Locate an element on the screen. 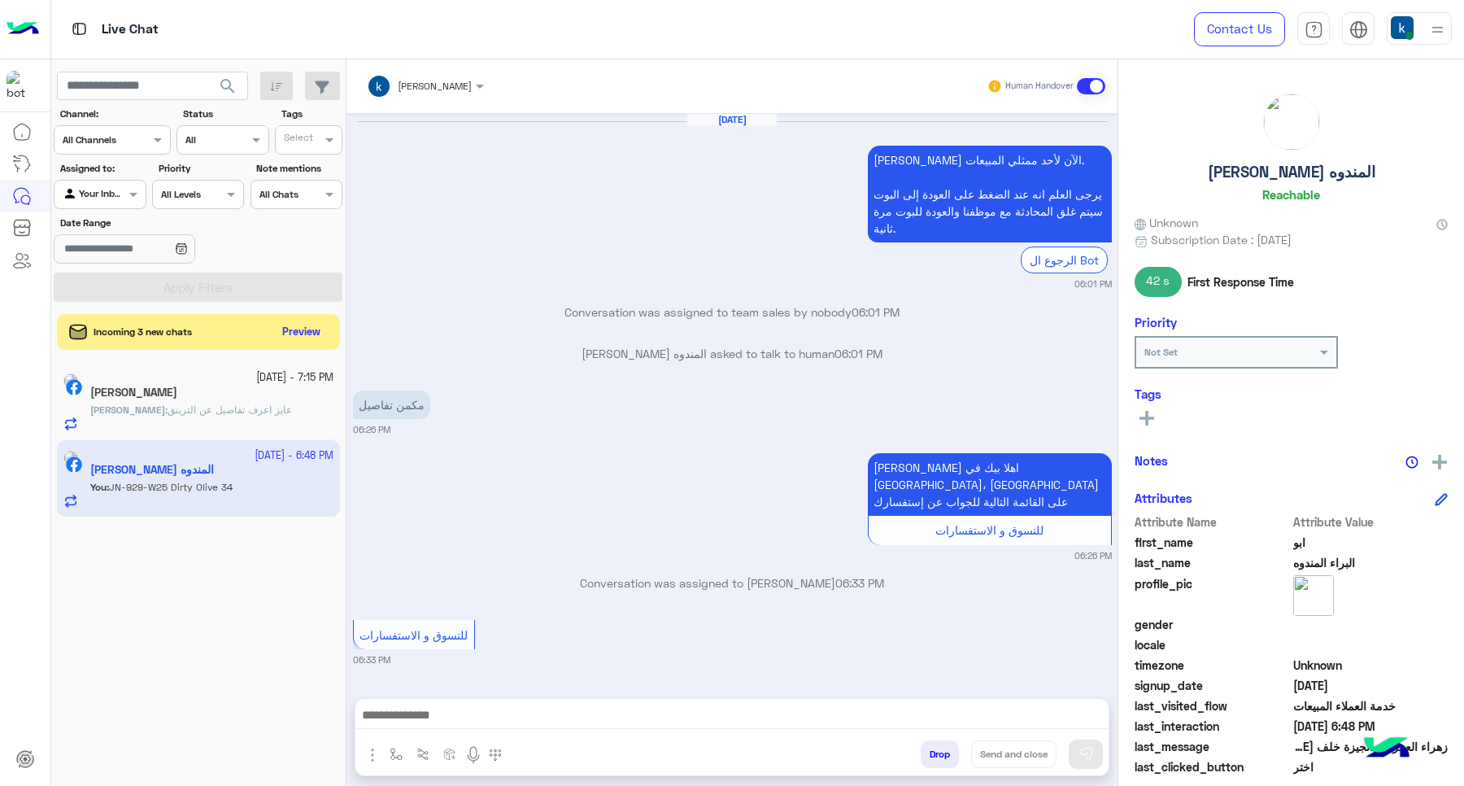 Image resolution: width=1464 pixels, height=786 pixels. span: 42 s is located at coordinates (1158, 281).